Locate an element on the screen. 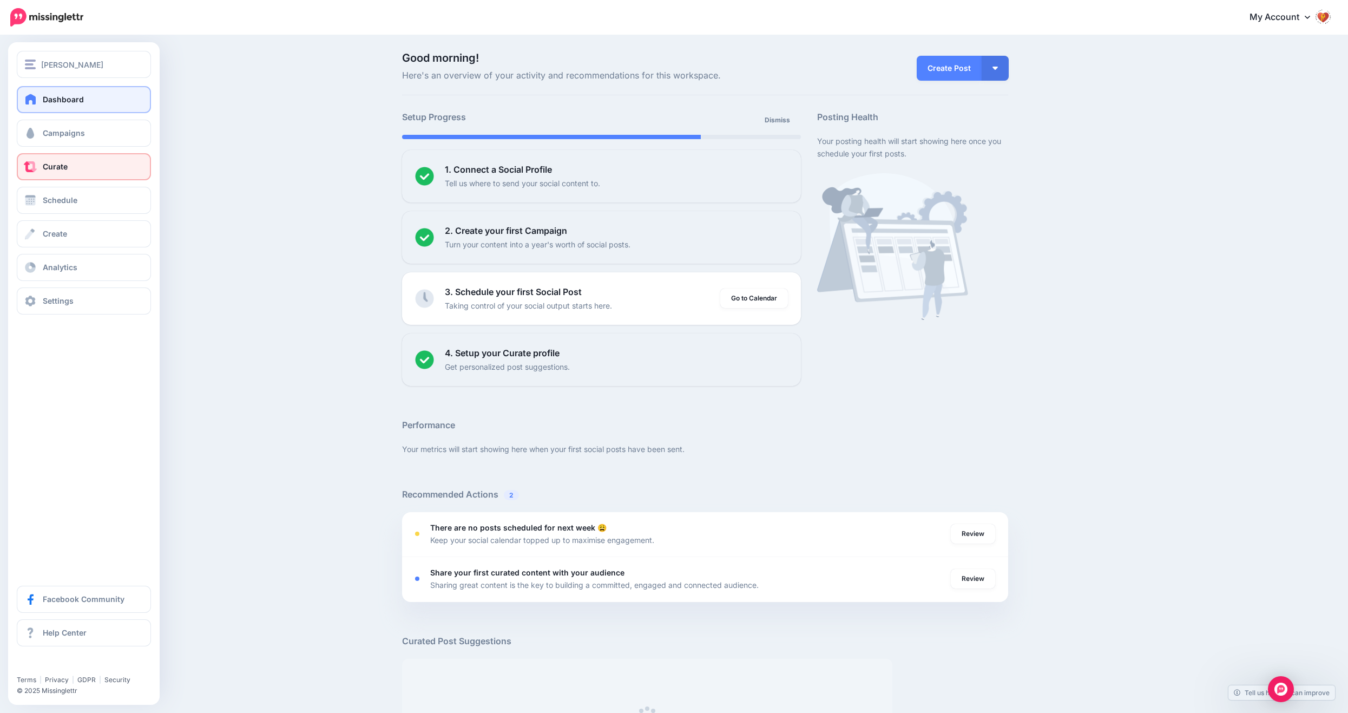 This screenshot has height=713, width=1348. div: Open Intercom Messenger is located at coordinates (1281, 689).